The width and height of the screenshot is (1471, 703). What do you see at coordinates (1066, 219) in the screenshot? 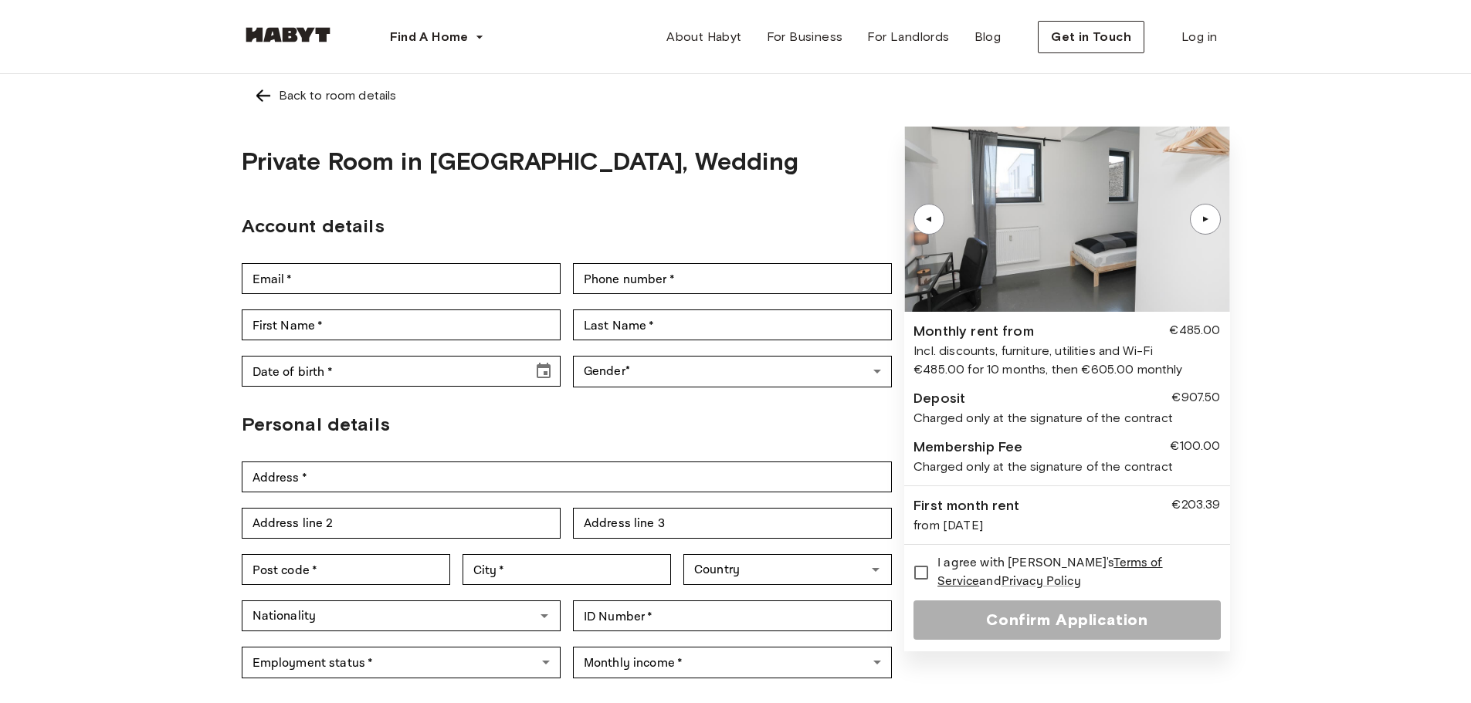
I see `img: Image of the room` at bounding box center [1066, 219].